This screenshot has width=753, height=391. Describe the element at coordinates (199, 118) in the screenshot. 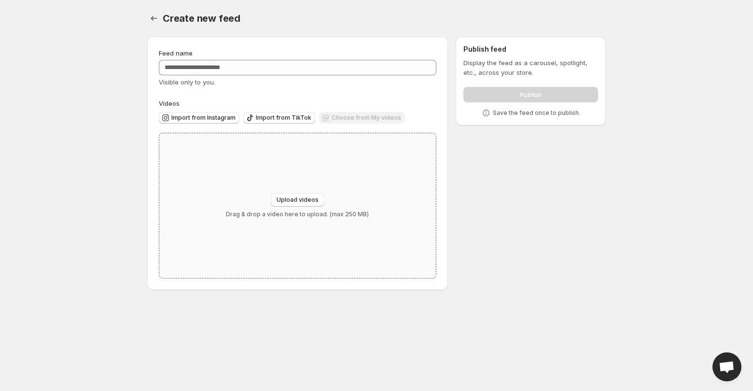

I see `button: Import from Instagram` at that location.